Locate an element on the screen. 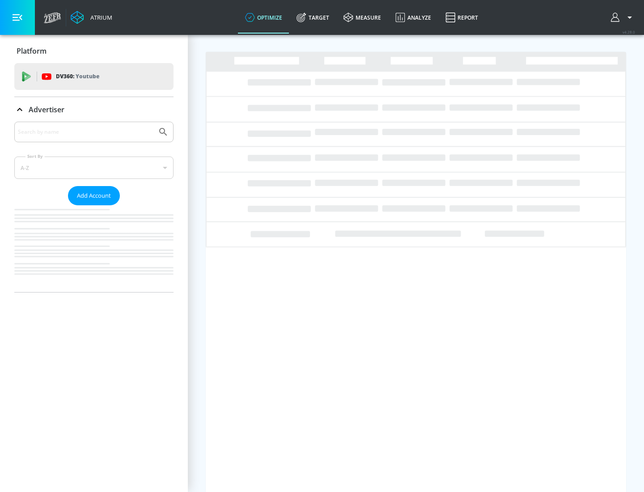 This screenshot has width=644, height=492. label: Sort By is located at coordinates (35, 156).